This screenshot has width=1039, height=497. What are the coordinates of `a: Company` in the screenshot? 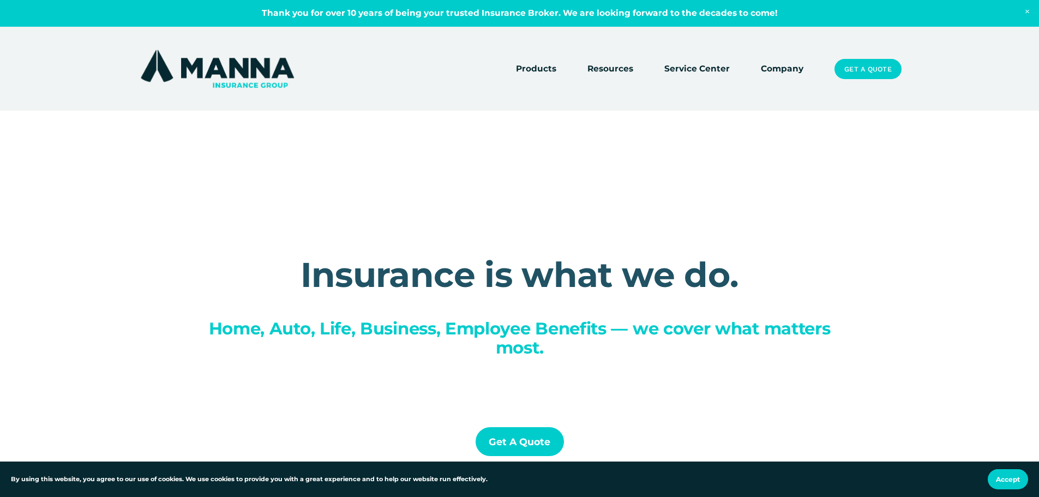 It's located at (782, 69).